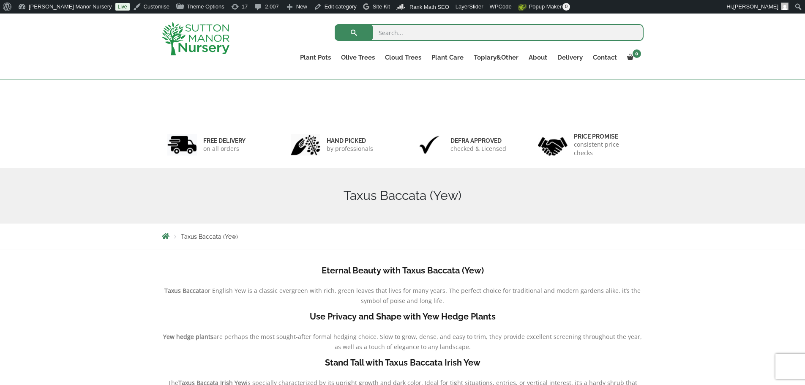 This screenshot has height=385, width=805. What do you see at coordinates (224, 141) in the screenshot?
I see `h6: FREE DELIVERY` at bounding box center [224, 141].